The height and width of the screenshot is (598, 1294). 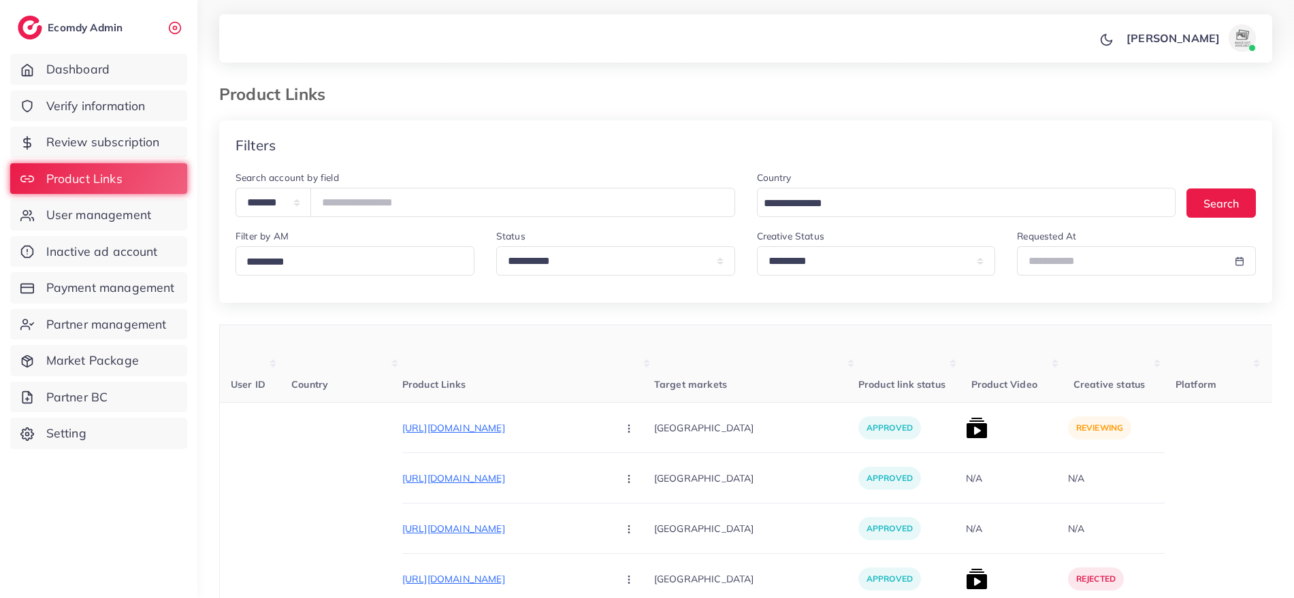 I want to click on a: Review subscription, so click(x=99, y=142).